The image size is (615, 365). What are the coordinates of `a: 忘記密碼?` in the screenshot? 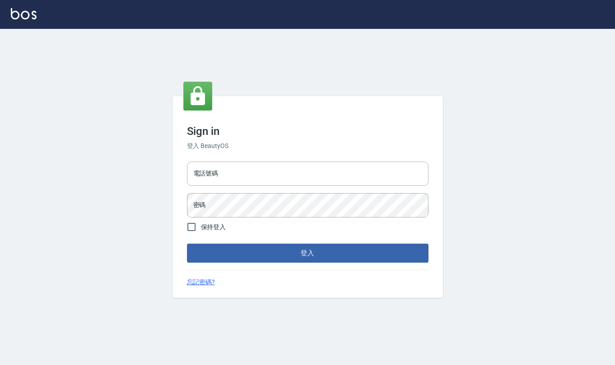 It's located at (201, 282).